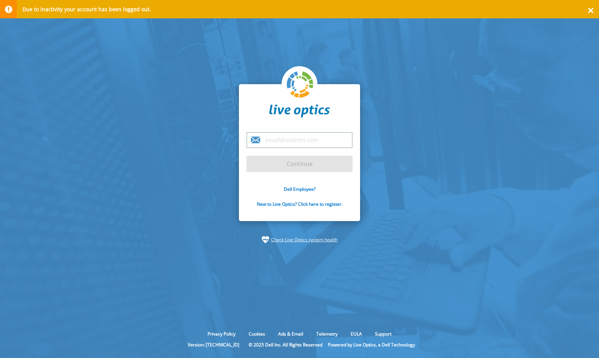  Describe the element at coordinates (299, 189) in the screenshot. I see `a: Dell Employee?` at that location.